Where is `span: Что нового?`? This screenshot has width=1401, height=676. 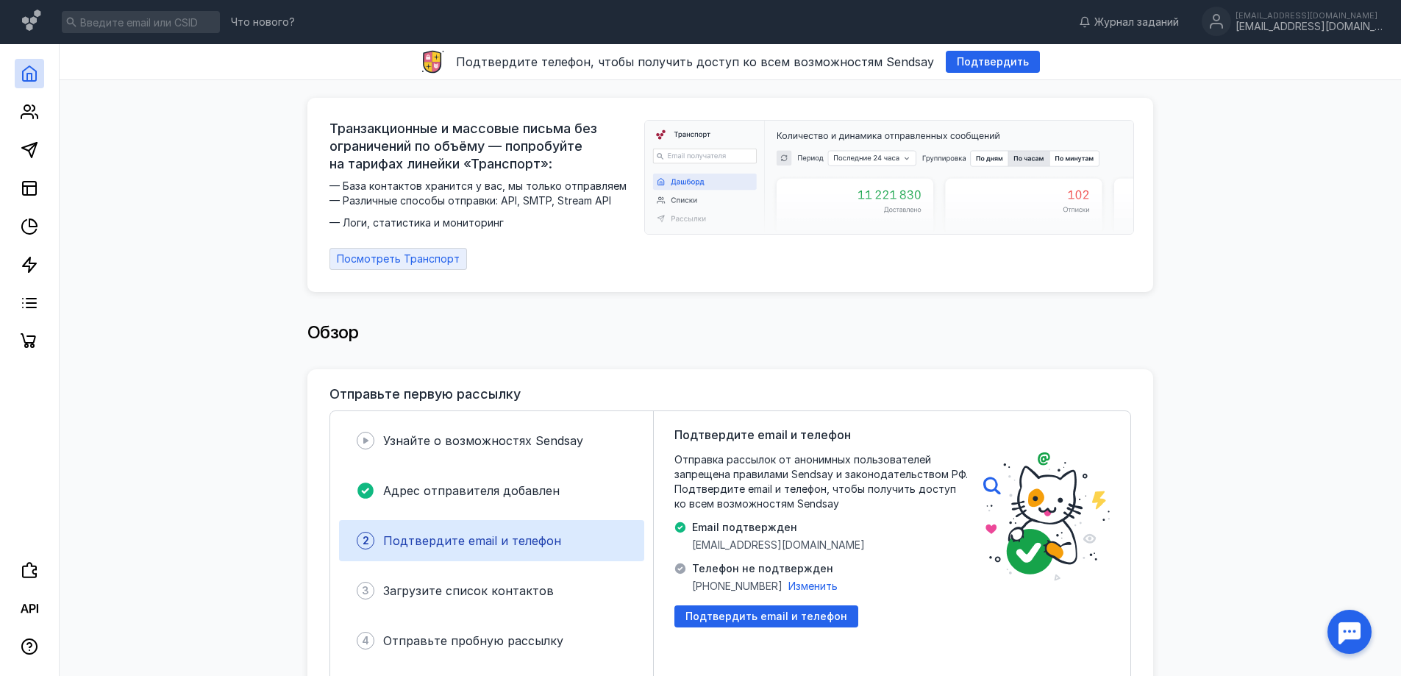
span: Что нового? is located at coordinates (263, 22).